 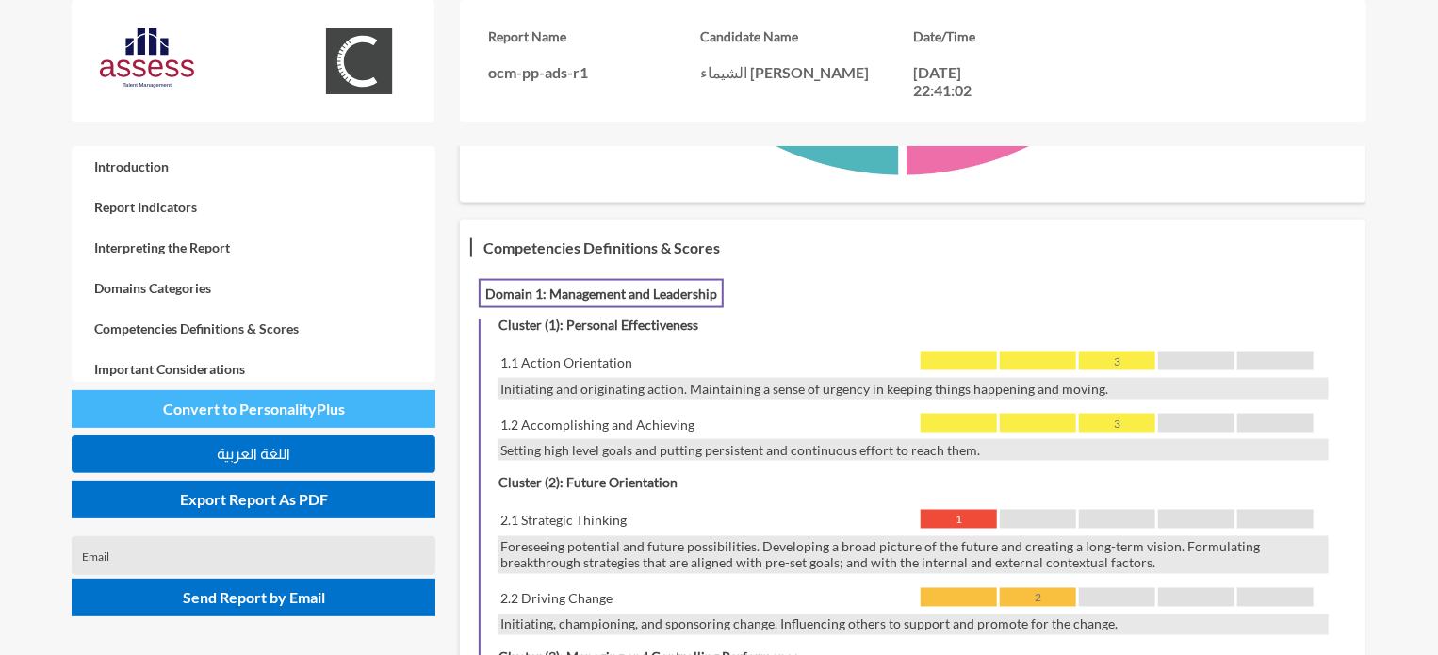 What do you see at coordinates (598, 324) in the screenshot?
I see `h4: Cluster (1): Personal Effectiveness` at bounding box center [598, 324].